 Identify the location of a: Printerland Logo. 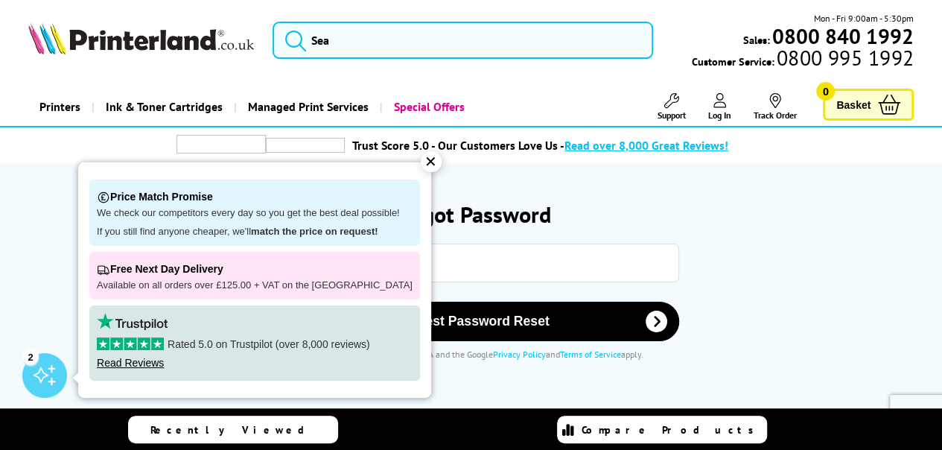
(141, 39).